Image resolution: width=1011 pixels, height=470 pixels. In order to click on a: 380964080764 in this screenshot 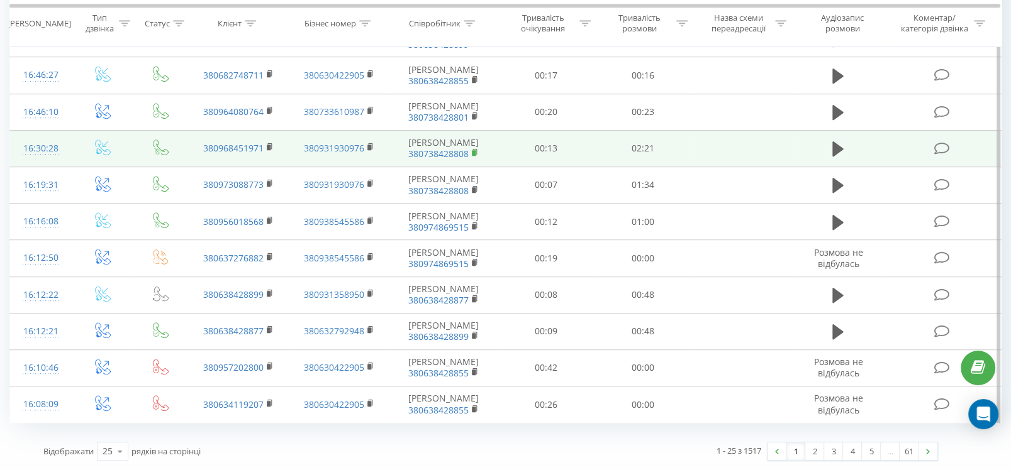, I will do `click(233, 111)`.